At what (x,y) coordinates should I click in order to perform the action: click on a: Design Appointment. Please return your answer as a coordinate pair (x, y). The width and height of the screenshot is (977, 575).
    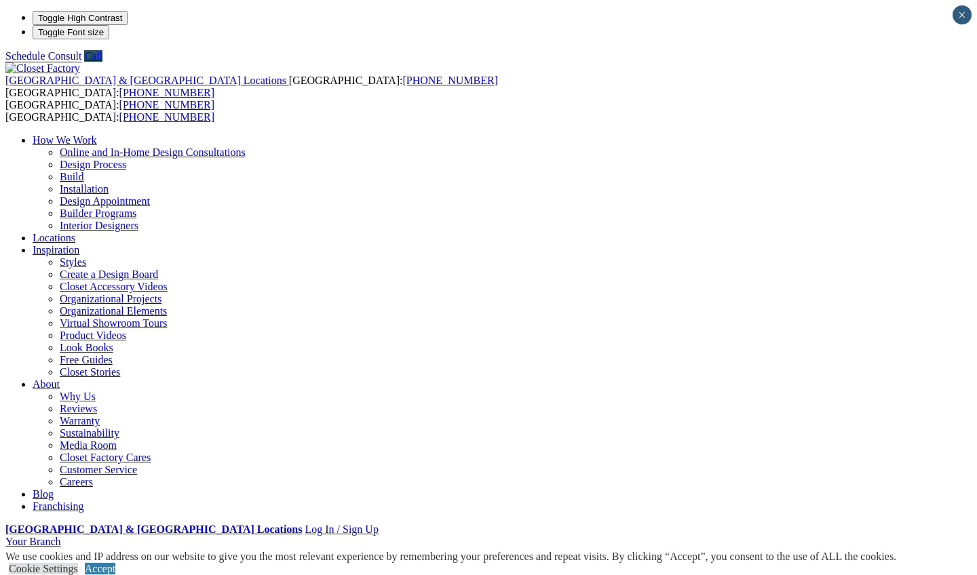
    Looking at the image, I should click on (104, 201).